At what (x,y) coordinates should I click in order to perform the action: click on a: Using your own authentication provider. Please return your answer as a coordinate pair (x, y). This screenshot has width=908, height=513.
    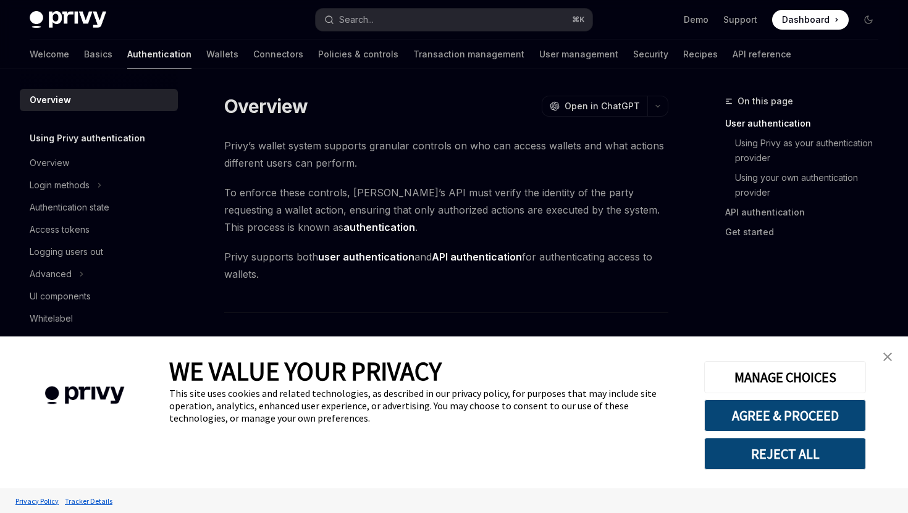
    Looking at the image, I should click on (811, 185).